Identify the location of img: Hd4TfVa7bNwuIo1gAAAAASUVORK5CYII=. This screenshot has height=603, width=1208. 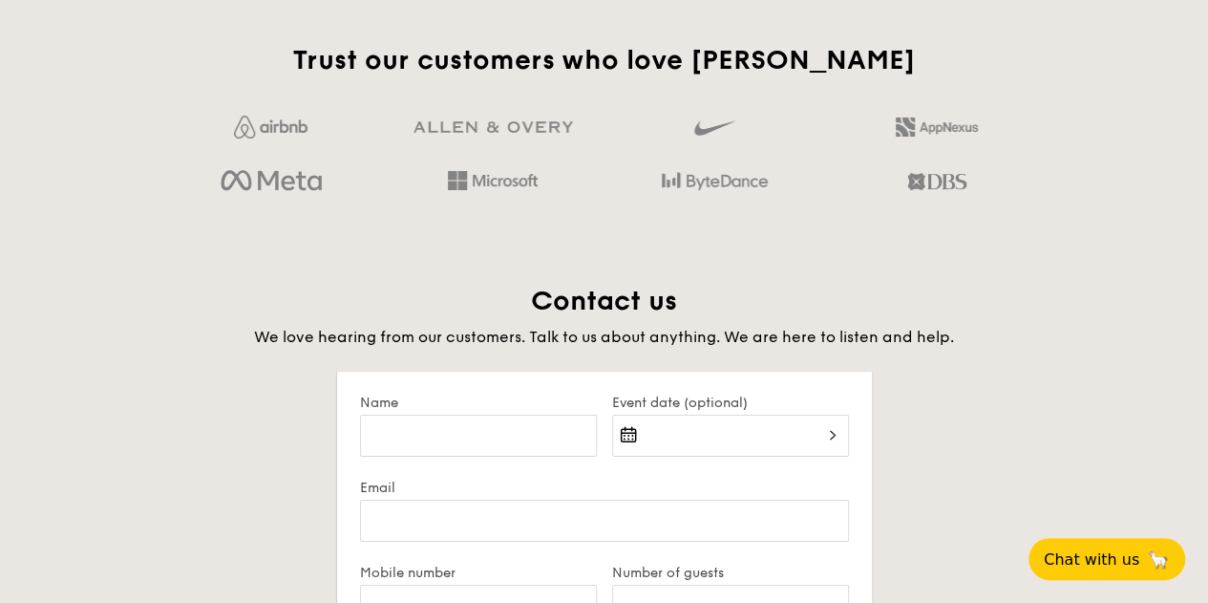
(493, 180).